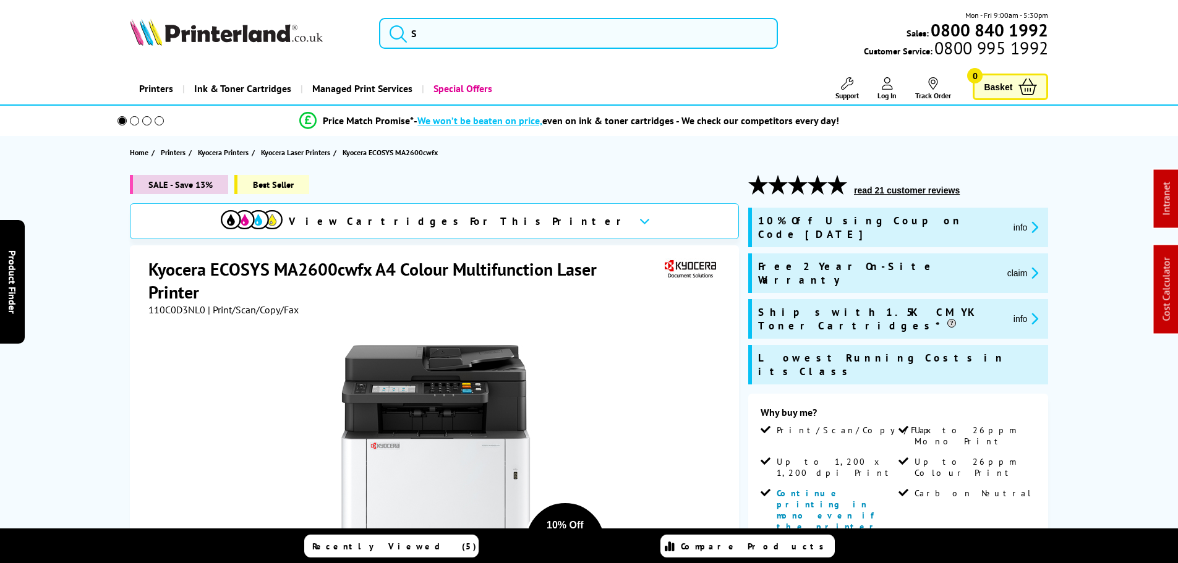 The height and width of the screenshot is (563, 1178). Describe the element at coordinates (578, 33) in the screenshot. I see `input: S` at that location.